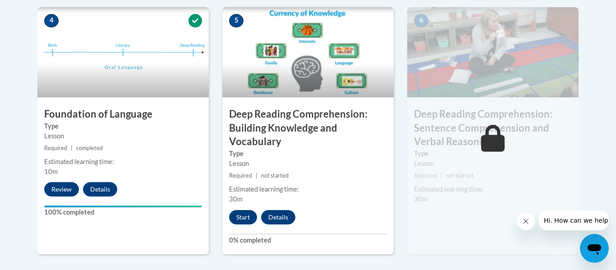  What do you see at coordinates (236, 21) in the screenshot?
I see `span: 5` at bounding box center [236, 21].